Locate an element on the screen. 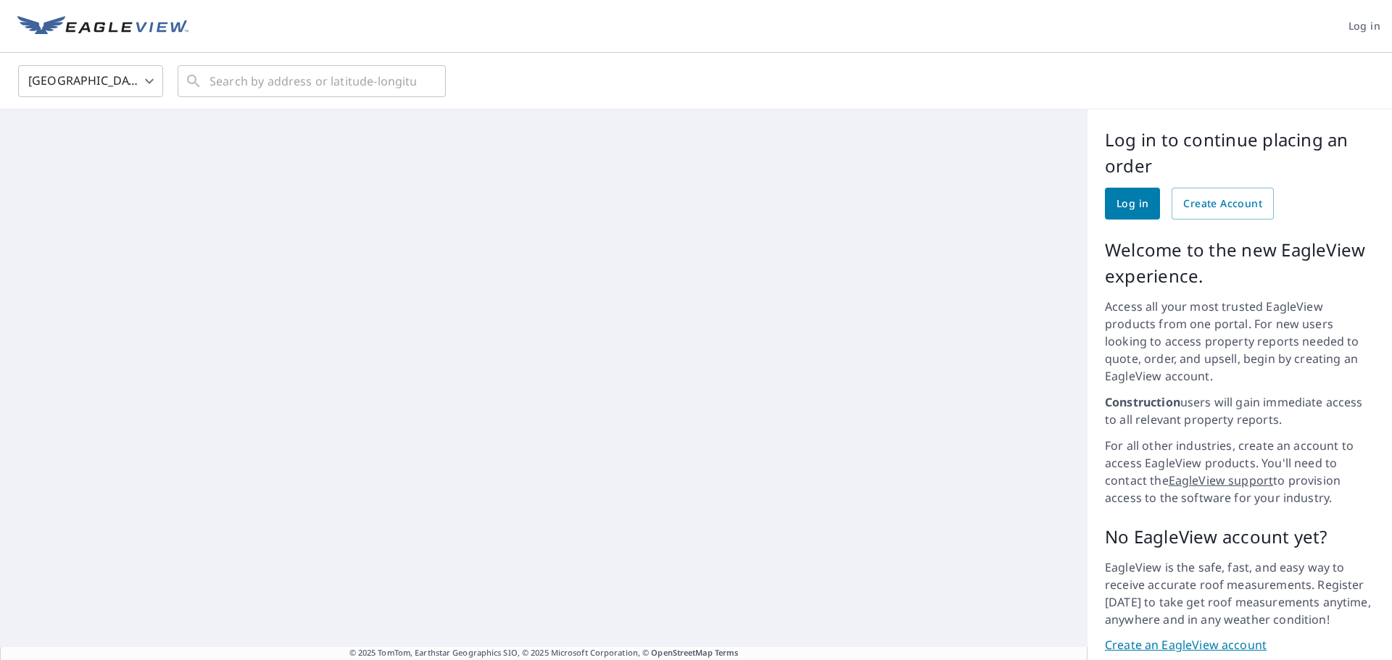  span: Create Account is located at coordinates (1222, 204).